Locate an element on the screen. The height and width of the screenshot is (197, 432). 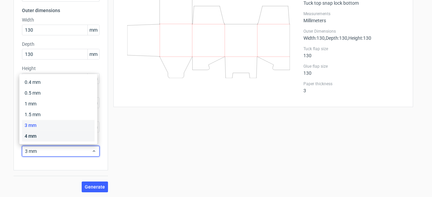
div: Millimeters is located at coordinates (354, 17).